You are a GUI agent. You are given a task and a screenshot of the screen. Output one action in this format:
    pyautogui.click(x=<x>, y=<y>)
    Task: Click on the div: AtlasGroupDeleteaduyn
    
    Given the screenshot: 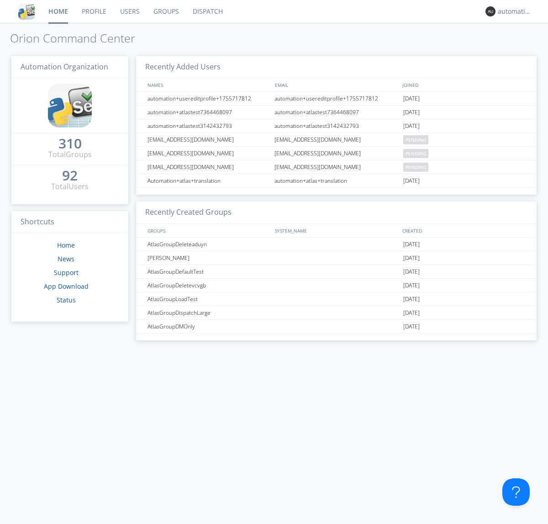 What is the action you would take?
    pyautogui.click(x=208, y=244)
    